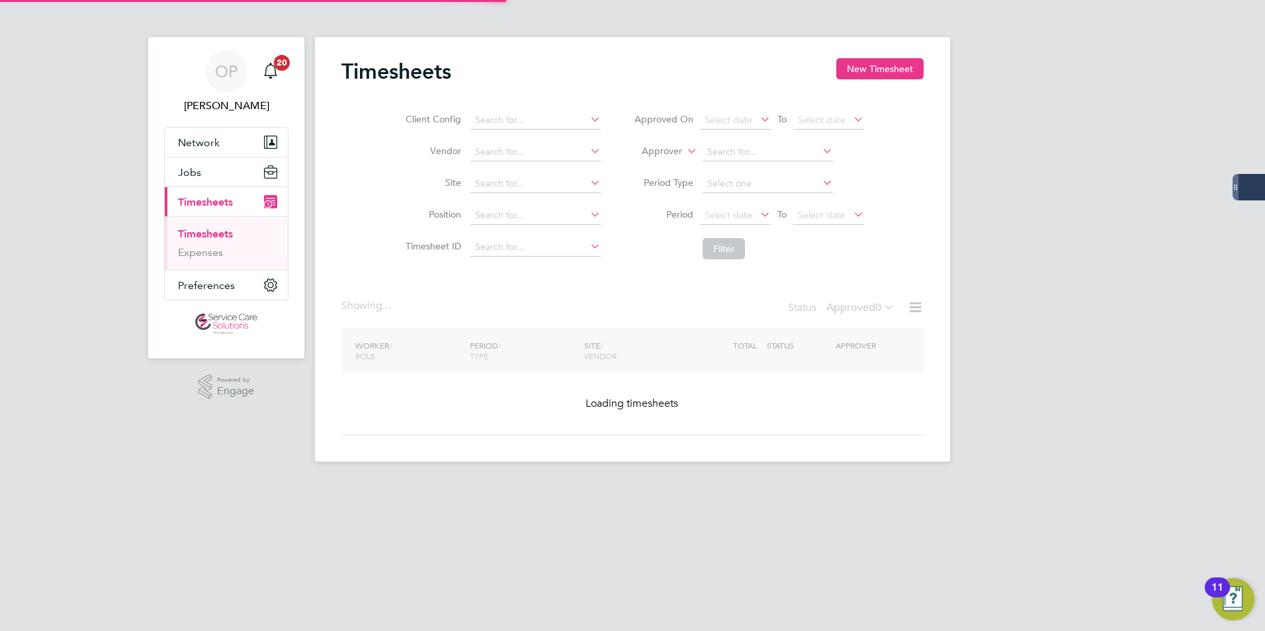 The height and width of the screenshot is (631, 1265). Describe the element at coordinates (205, 202) in the screenshot. I see `span: Timesheets` at that location.